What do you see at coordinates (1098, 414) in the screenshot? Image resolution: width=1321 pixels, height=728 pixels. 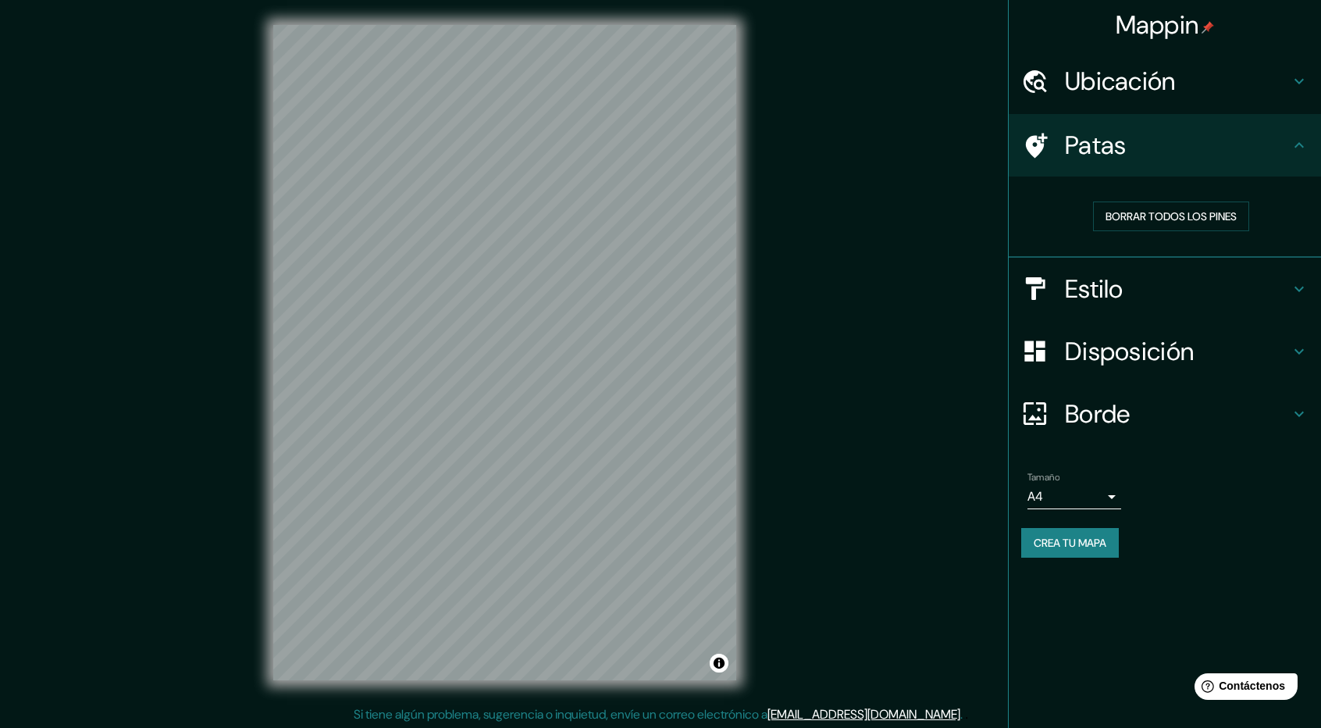 I see `font: Borde` at bounding box center [1098, 414].